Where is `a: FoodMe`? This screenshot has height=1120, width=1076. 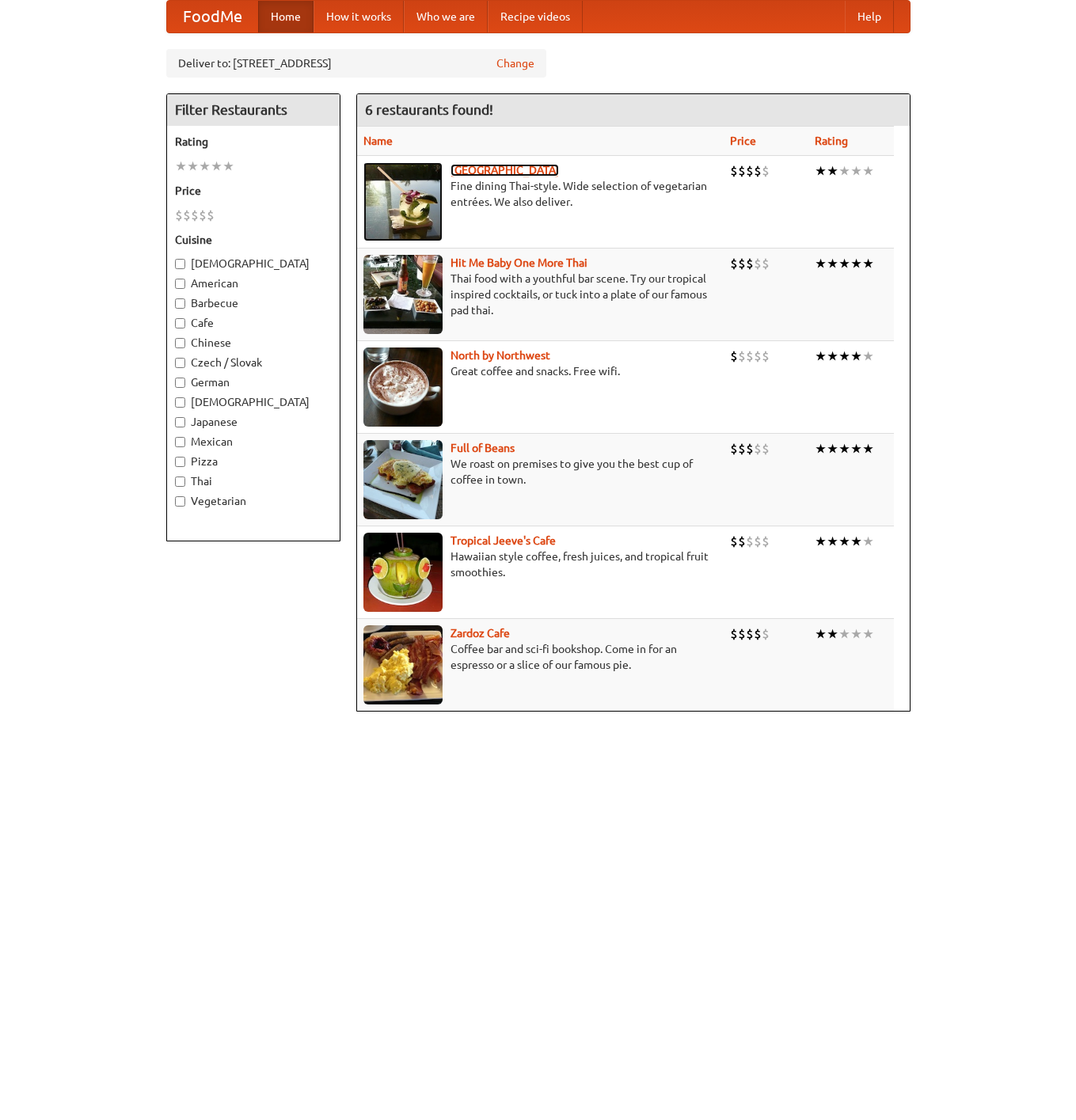
a: FoodMe is located at coordinates (212, 16).